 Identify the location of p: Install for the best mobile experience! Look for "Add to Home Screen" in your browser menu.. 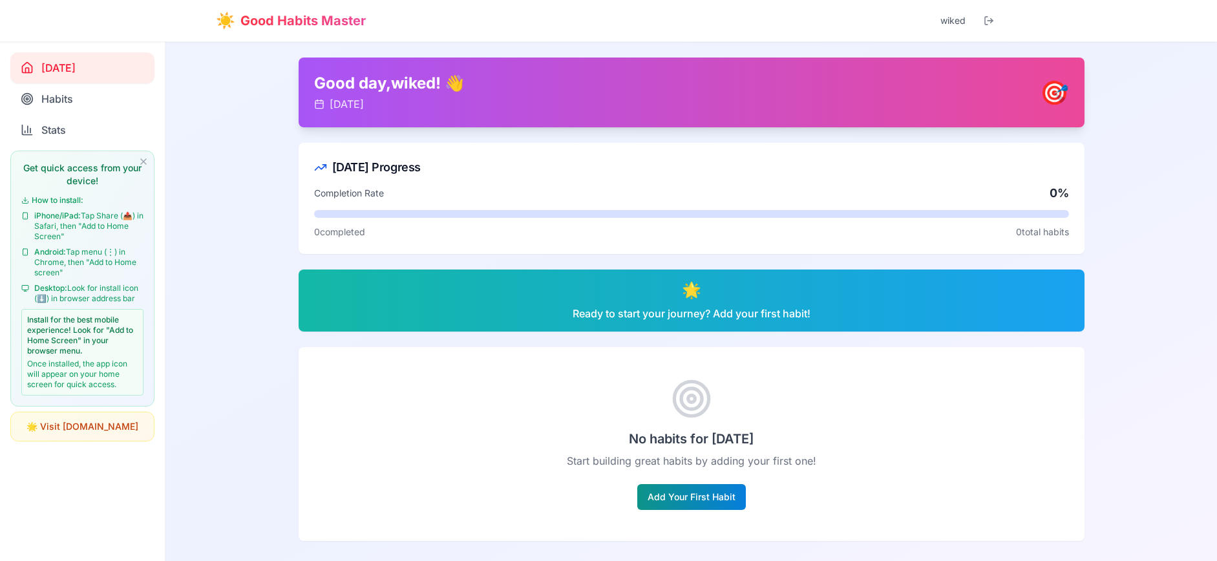
(82, 335).